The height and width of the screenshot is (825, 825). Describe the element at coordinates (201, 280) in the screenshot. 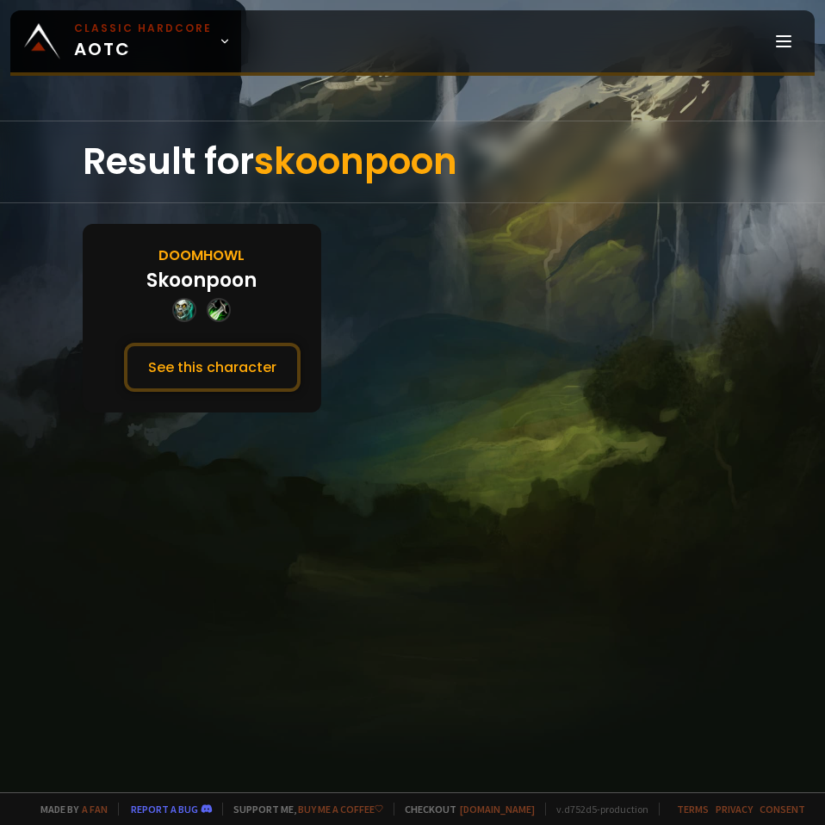

I see `div: Skoonpoon` at that location.